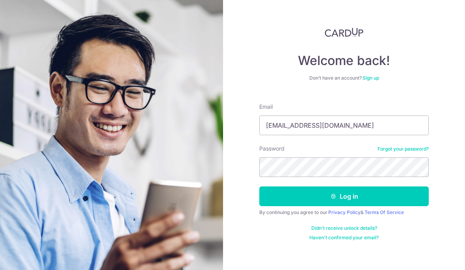 The image size is (465, 270). Describe the element at coordinates (344, 125) in the screenshot. I see `input: Enter your Email` at that location.